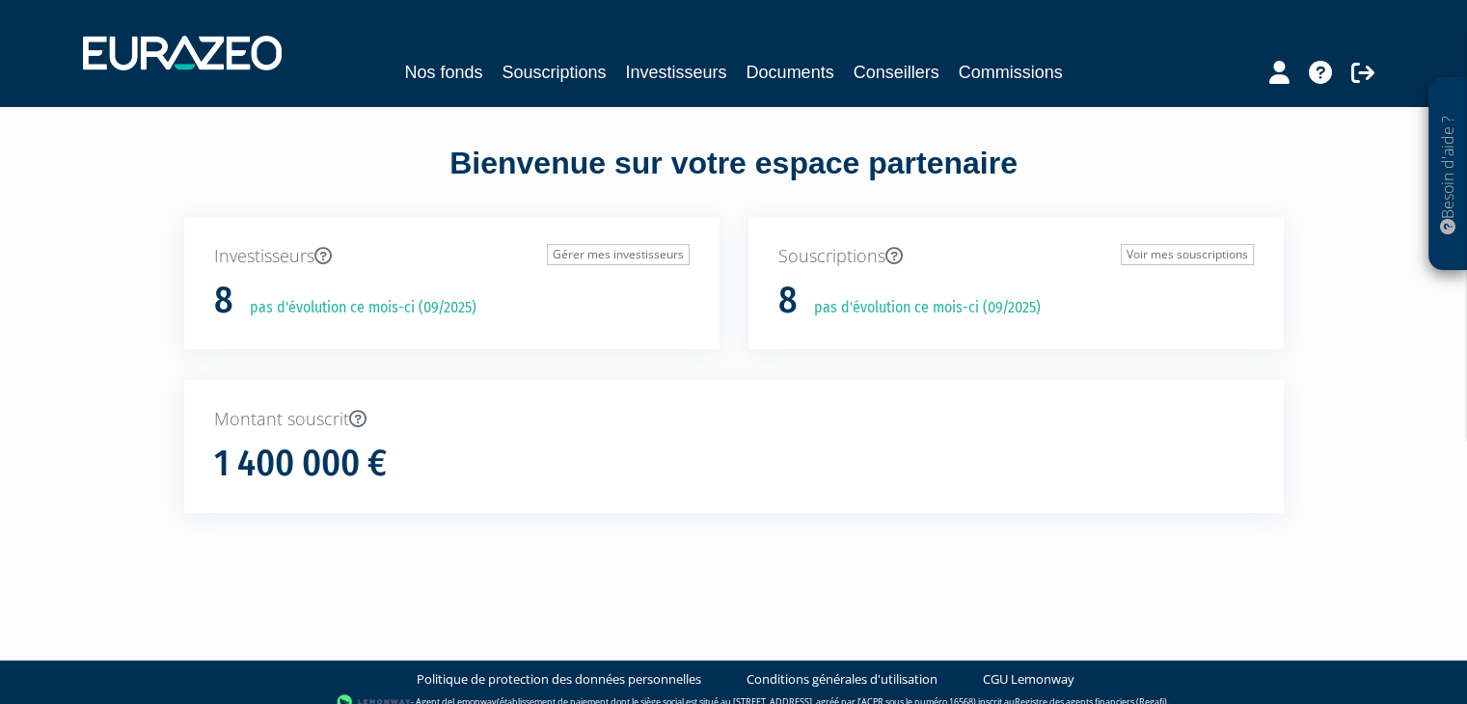 This screenshot has height=704, width=1467. I want to click on p: Montant souscrit, so click(734, 420).